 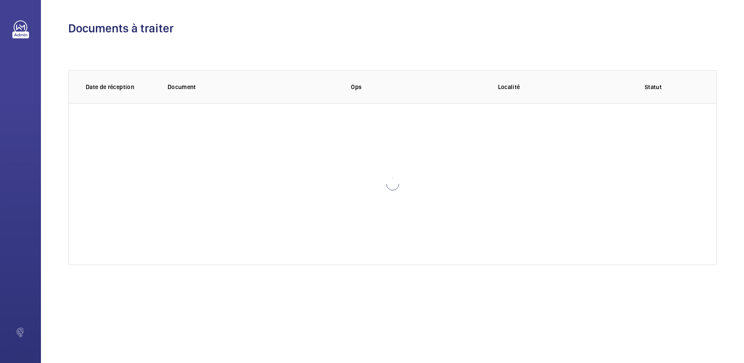 I want to click on p: Localité, so click(x=564, y=87).